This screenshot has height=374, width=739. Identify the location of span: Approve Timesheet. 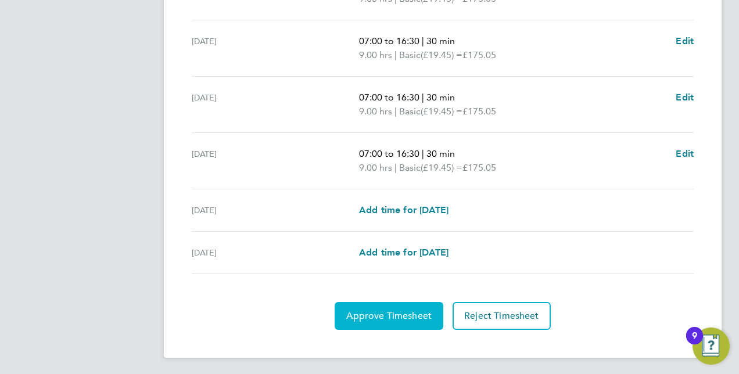
(389, 316).